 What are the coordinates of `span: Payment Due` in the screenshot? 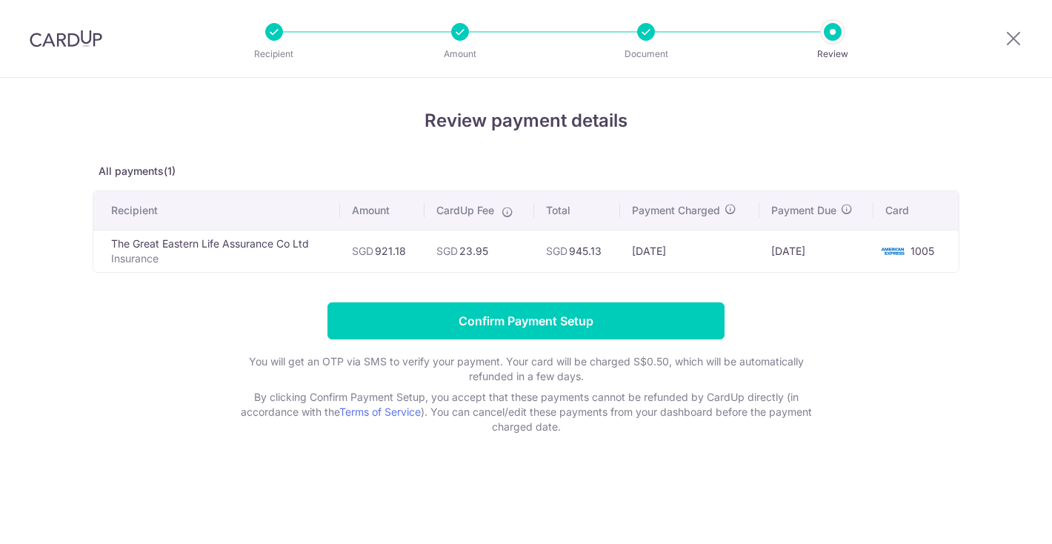 It's located at (804, 210).